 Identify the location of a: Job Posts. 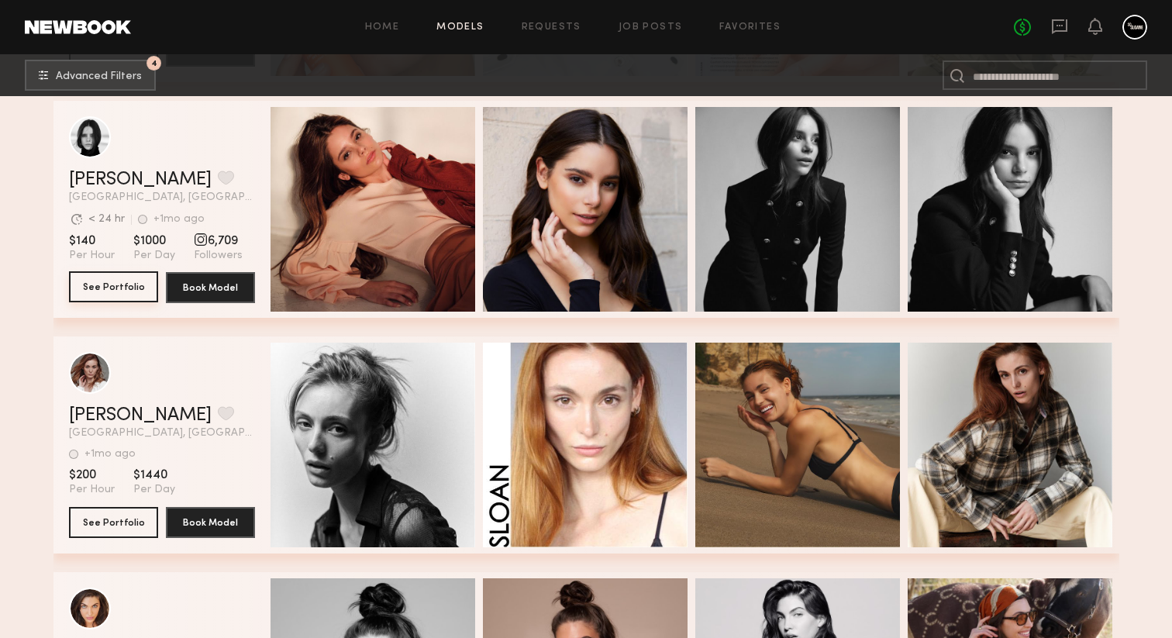
(650, 27).